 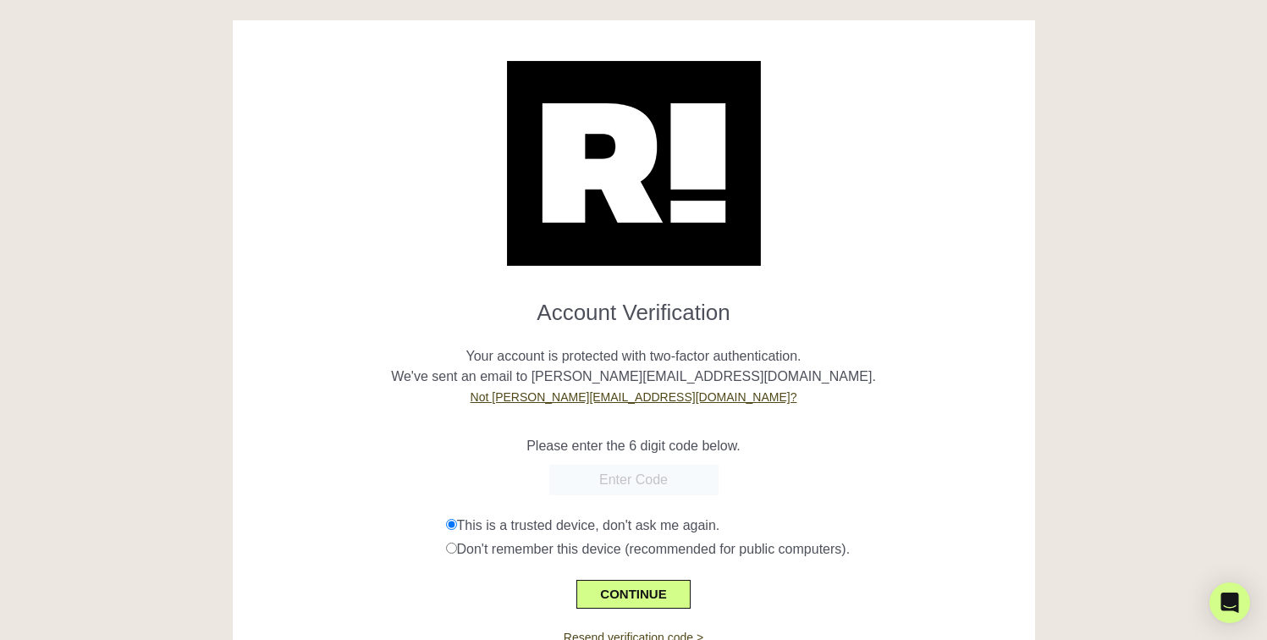 What do you see at coordinates (734, 549) in the screenshot?
I see `div: Don't remember this device (recommended for public computers).` at bounding box center [734, 549].